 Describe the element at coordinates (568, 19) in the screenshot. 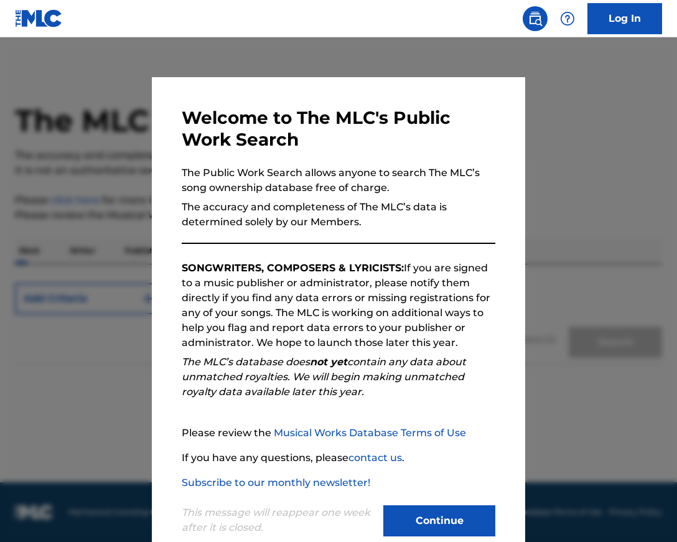

I see `div: Help` at that location.